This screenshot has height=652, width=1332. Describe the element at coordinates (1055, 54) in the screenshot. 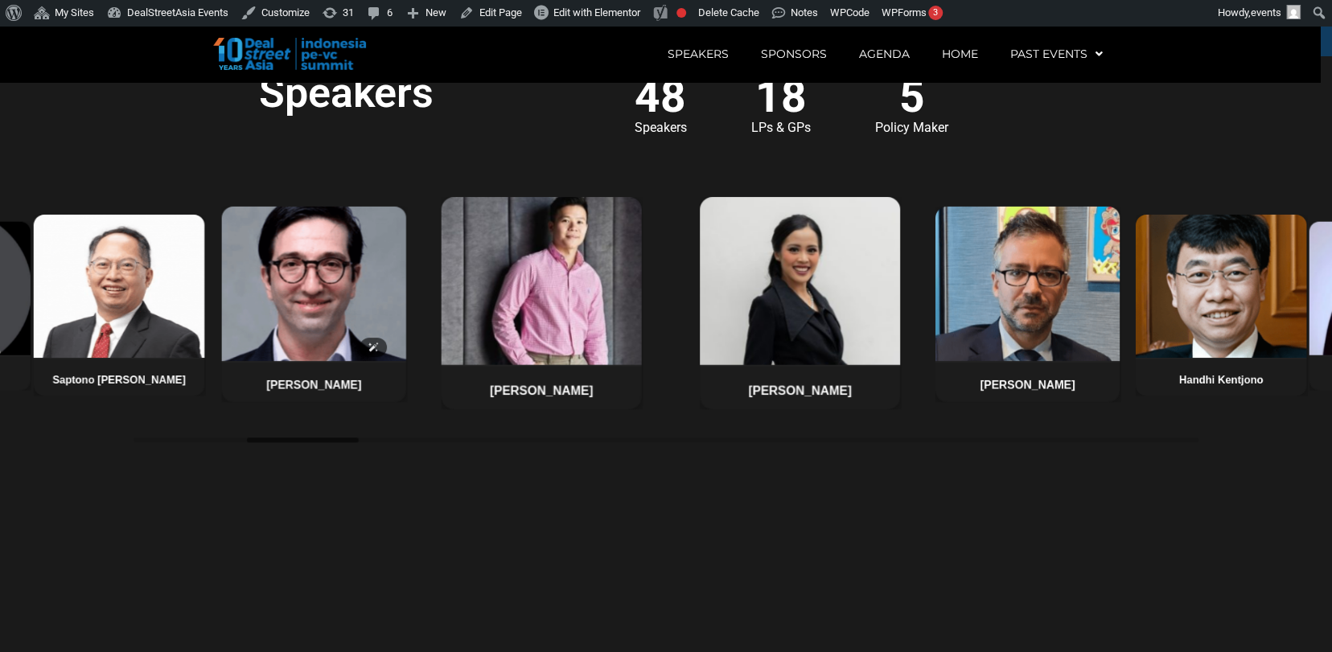

I see `a: Past Events` at that location.